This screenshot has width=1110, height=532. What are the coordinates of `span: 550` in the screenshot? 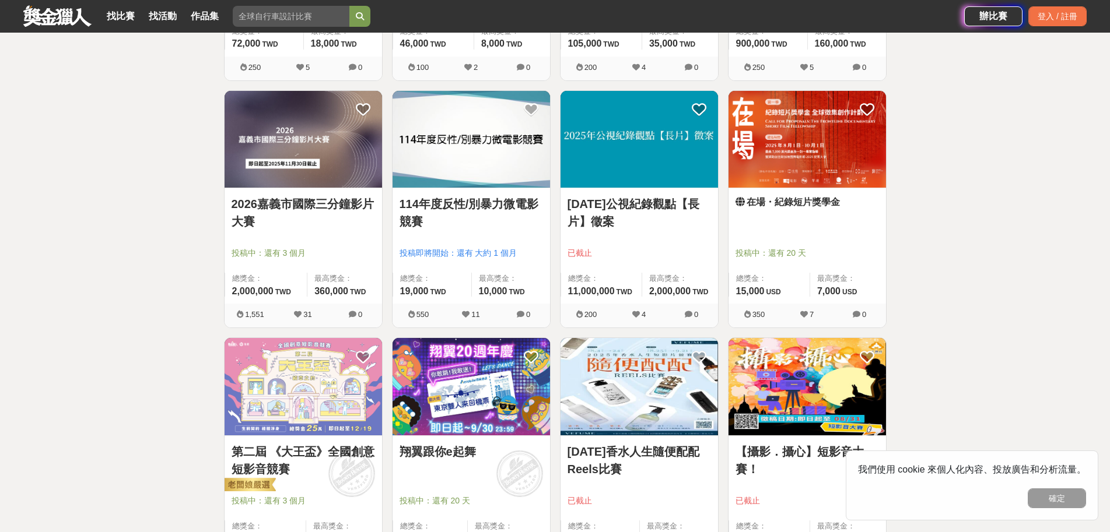 It's located at (423, 314).